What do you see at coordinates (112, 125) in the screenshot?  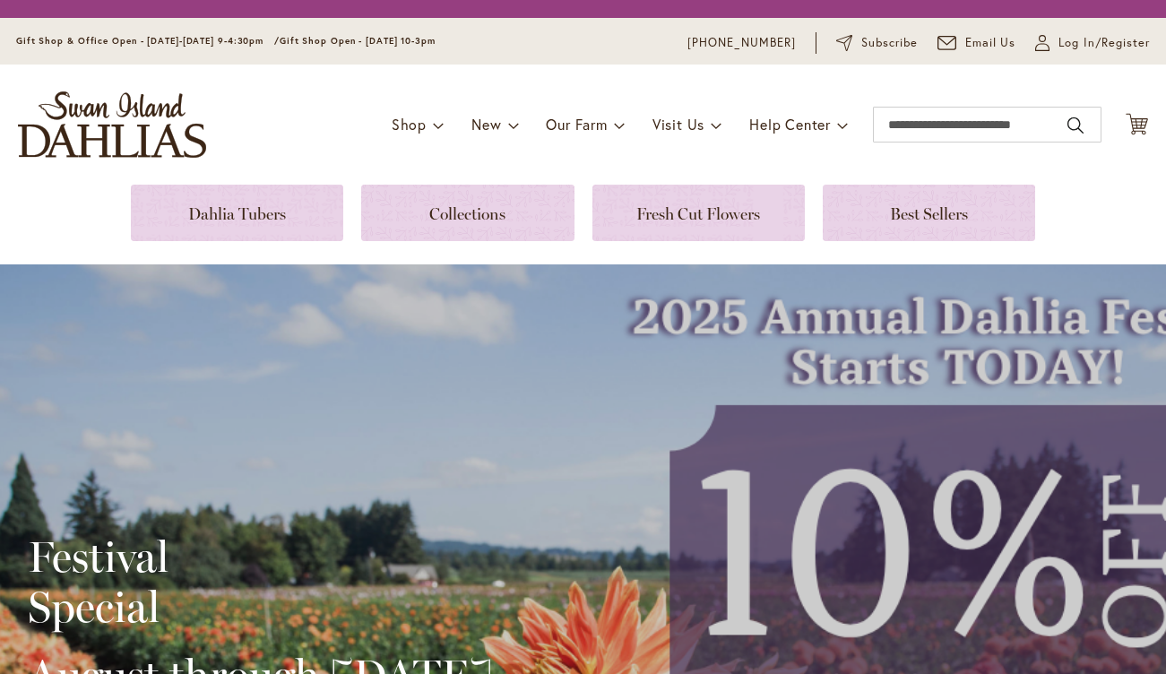 I see `a: store logo` at bounding box center [112, 125].